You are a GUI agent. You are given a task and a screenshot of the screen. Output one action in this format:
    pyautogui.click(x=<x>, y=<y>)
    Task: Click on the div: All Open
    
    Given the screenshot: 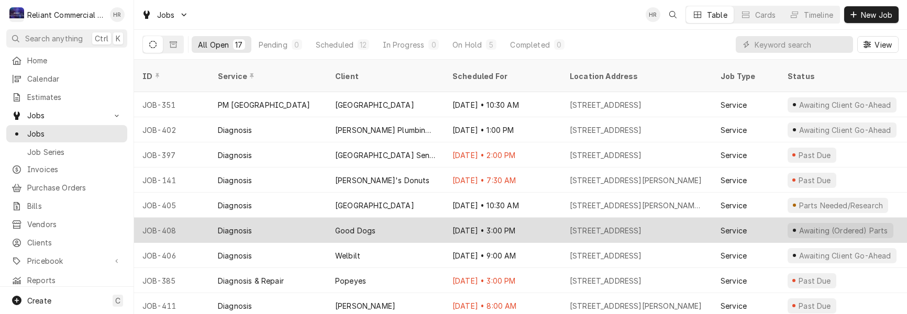 What is the action you would take?
    pyautogui.click(x=213, y=45)
    